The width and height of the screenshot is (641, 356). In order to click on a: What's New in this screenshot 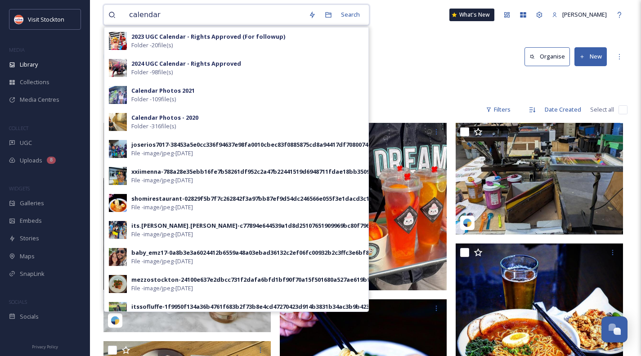, I will do `click(472, 15)`.